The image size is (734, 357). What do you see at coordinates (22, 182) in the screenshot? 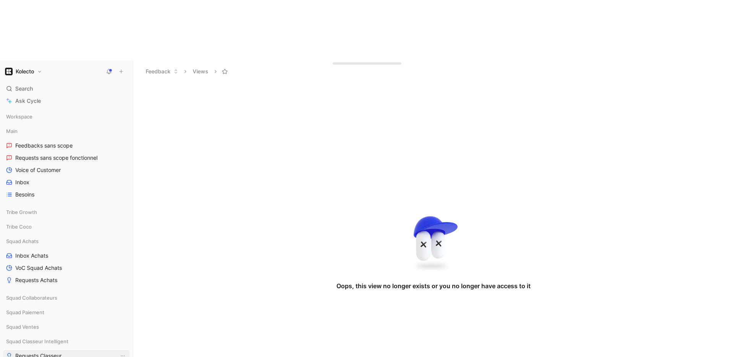
I see `span: Inbox` at bounding box center [22, 182].